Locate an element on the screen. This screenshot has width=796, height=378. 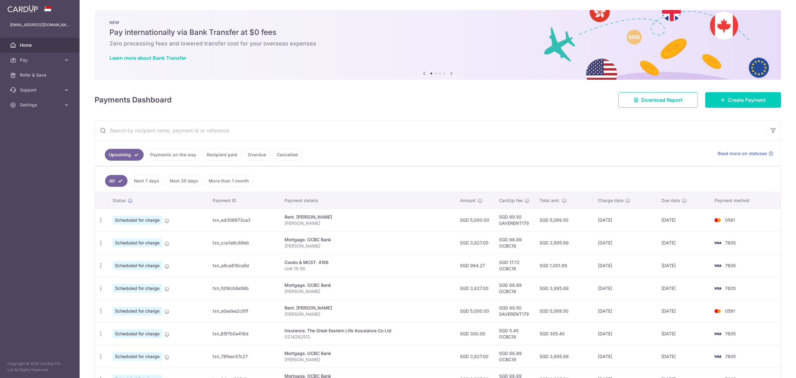
td: SGD 305.40 is located at coordinates (564, 333).